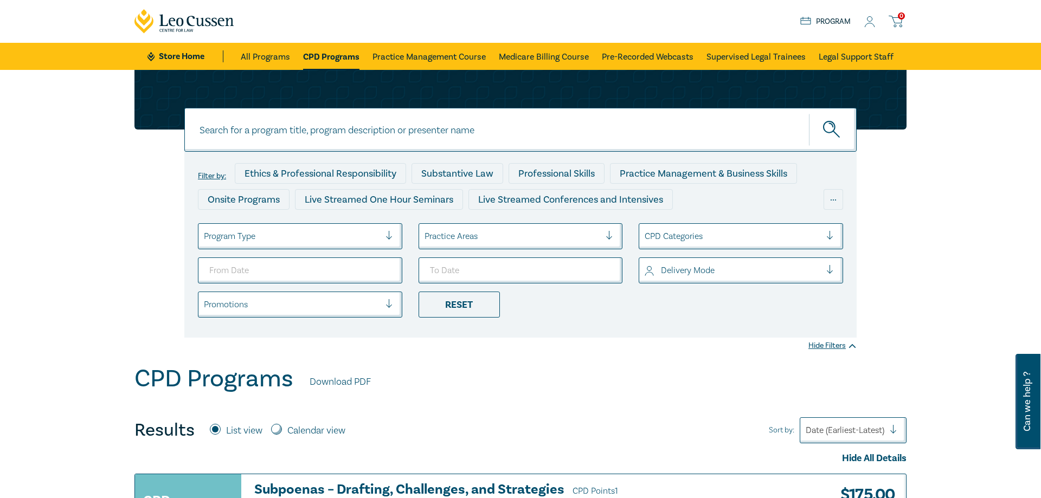  I want to click on input: From Date, so click(300, 271).